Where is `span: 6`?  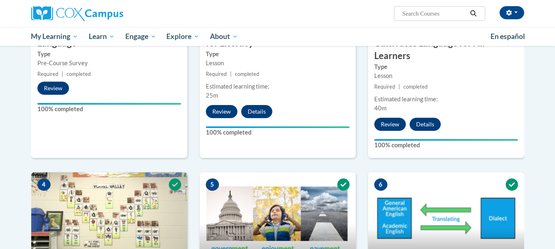 span: 6 is located at coordinates (381, 185).